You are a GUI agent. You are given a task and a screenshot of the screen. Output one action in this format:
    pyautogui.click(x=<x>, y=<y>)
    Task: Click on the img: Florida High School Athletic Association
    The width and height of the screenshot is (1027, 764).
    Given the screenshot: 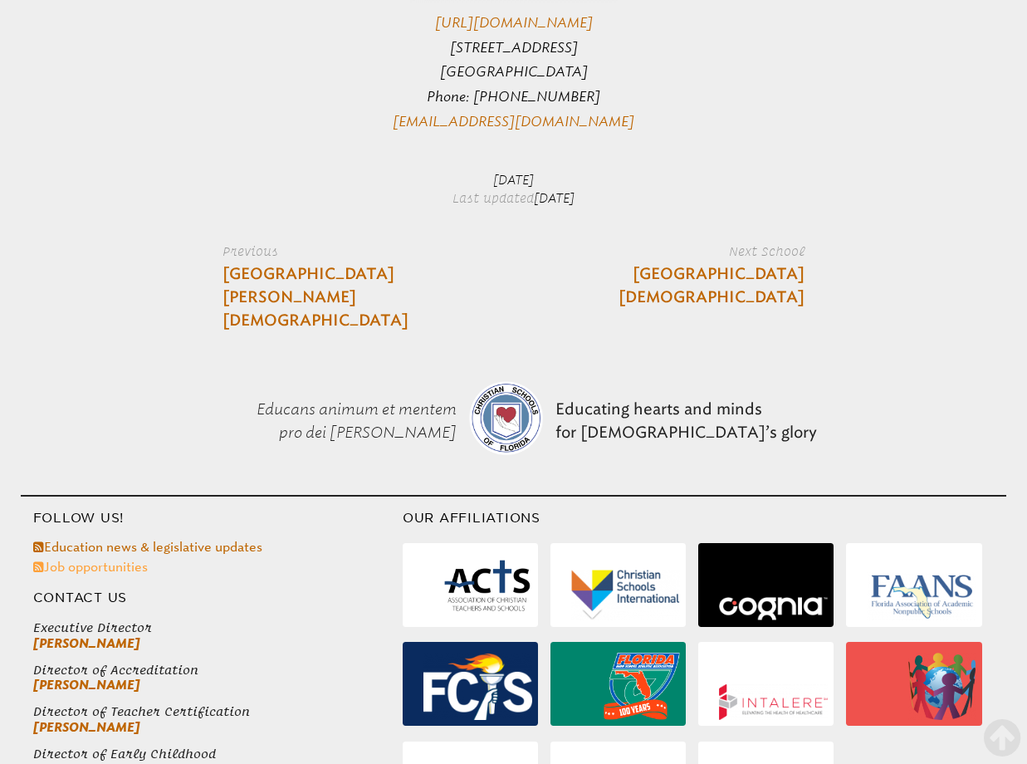 What is the action you would take?
    pyautogui.click(x=642, y=686)
    